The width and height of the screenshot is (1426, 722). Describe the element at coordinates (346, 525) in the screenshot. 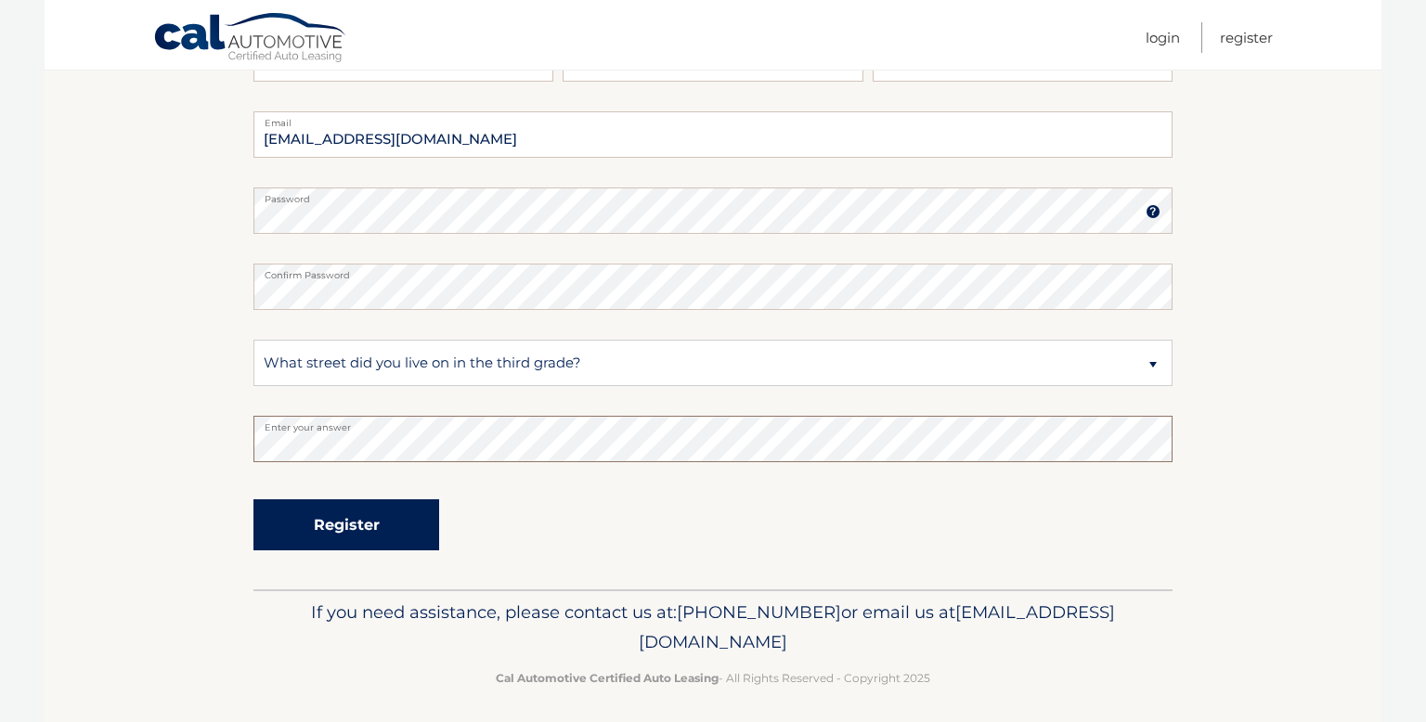

I see `button: Register` at that location.